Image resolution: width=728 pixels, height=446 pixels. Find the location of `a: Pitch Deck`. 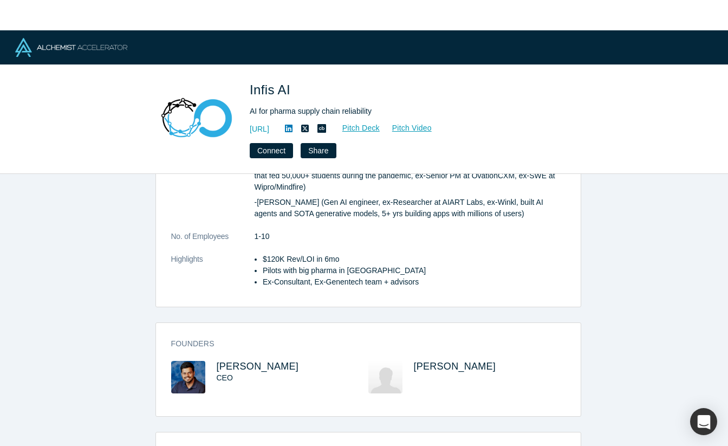

a: Pitch Deck is located at coordinates (355, 128).